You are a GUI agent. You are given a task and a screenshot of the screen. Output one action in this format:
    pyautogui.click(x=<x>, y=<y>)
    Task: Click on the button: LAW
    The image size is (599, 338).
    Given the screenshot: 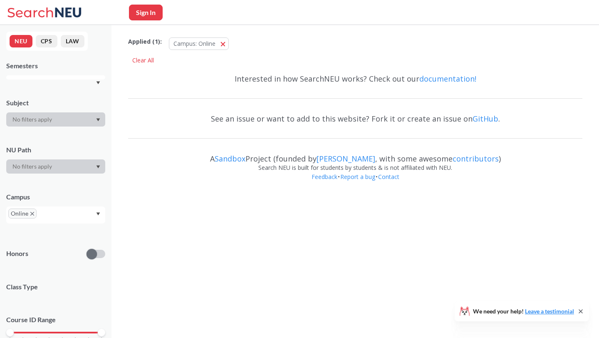 What is the action you would take?
    pyautogui.click(x=72, y=41)
    